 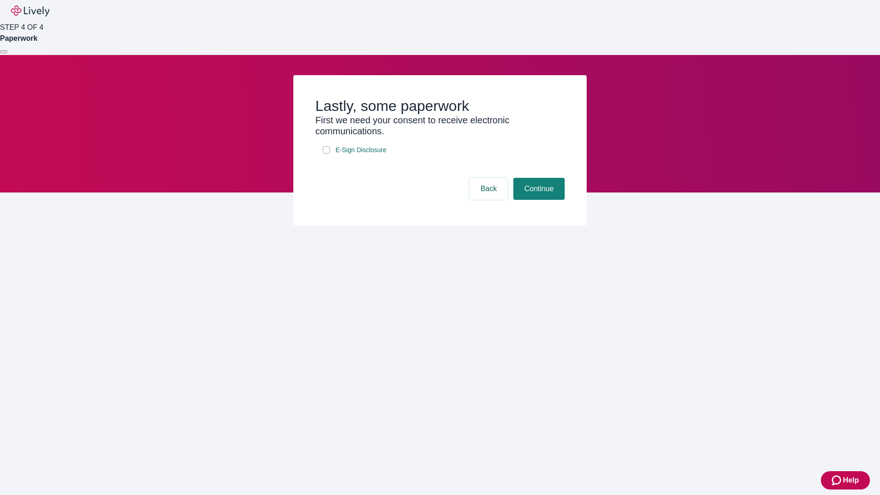 What do you see at coordinates (539, 189) in the screenshot?
I see `button: Continue` at bounding box center [539, 189].